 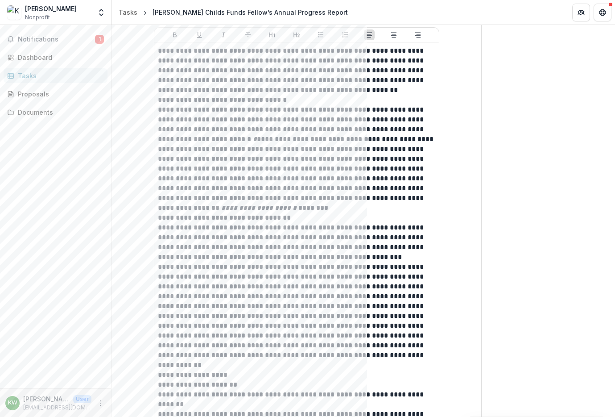 What do you see at coordinates (321, 35) in the screenshot?
I see `button: Bullet List` at bounding box center [321, 35].